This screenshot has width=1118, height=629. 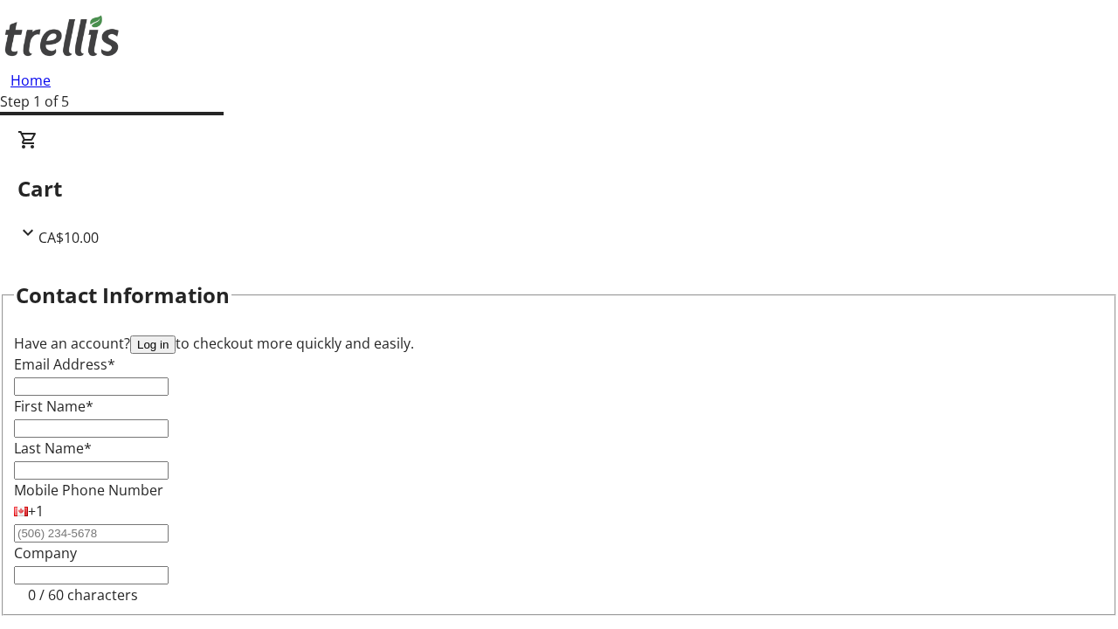 What do you see at coordinates (559, 189) in the screenshot?
I see `h2: Cart` at bounding box center [559, 189].